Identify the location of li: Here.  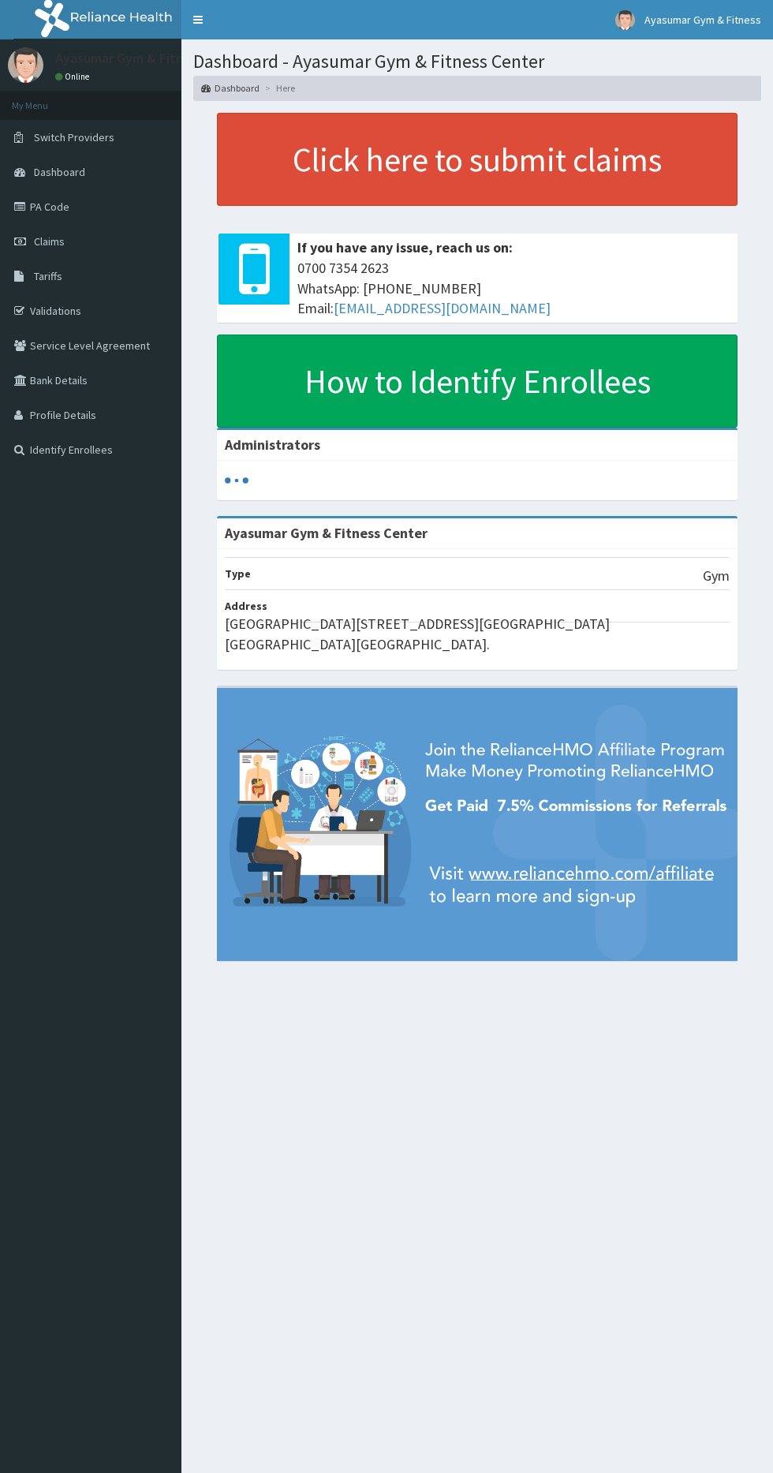
(278, 88).